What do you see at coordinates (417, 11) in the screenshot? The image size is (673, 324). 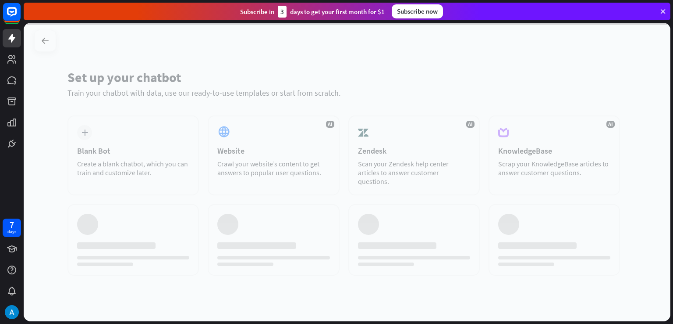 I see `div: Subscribe now` at bounding box center [417, 11].